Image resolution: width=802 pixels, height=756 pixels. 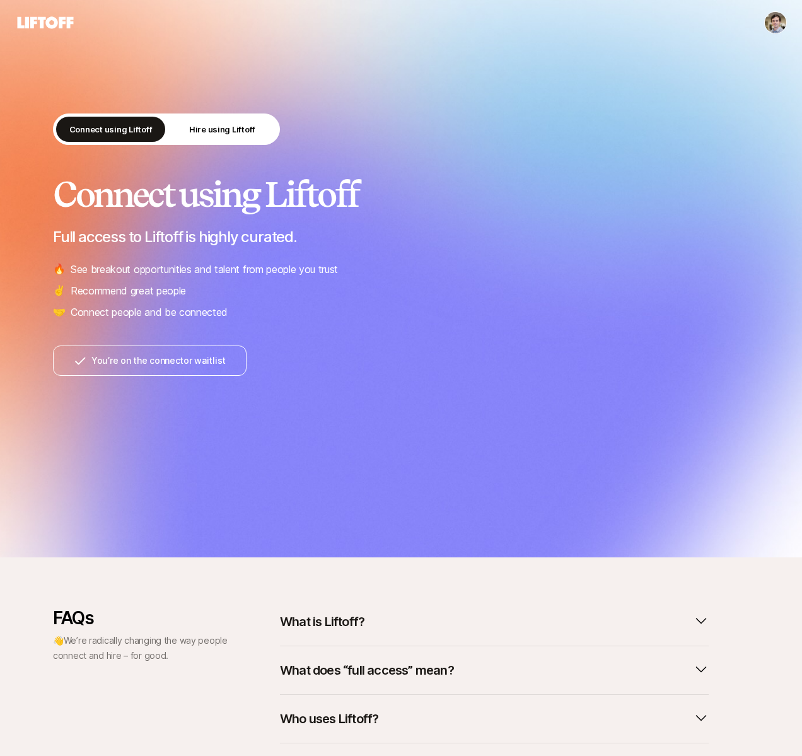 I want to click on p: What is Liftoff?, so click(x=322, y=622).